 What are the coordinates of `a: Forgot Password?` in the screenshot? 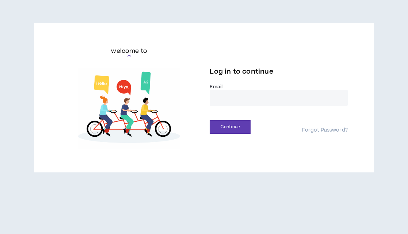 It's located at (324, 130).